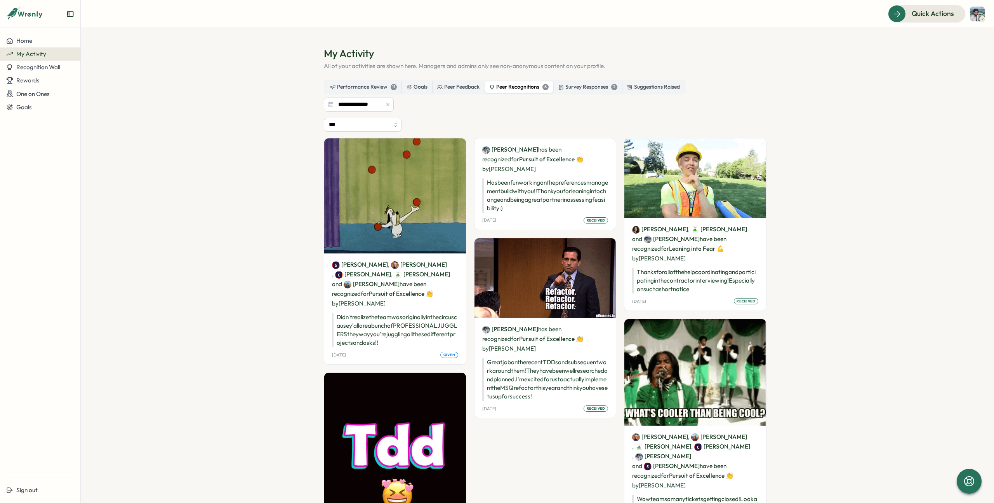  I want to click on h1: My Activity, so click(537, 53).